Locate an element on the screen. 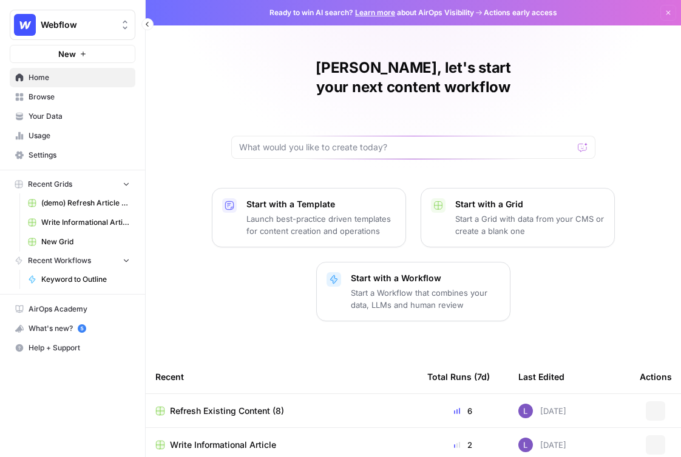 The width and height of the screenshot is (681, 457). span: New Grid is located at coordinates (86, 242).